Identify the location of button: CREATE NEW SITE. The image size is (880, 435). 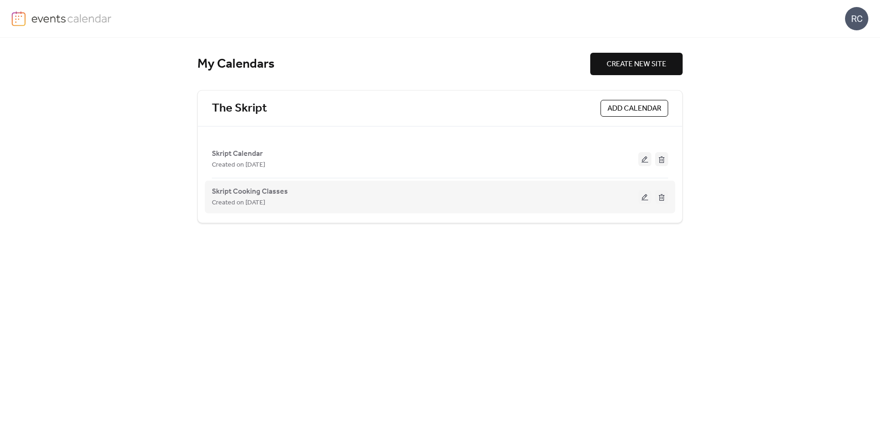
(636, 64).